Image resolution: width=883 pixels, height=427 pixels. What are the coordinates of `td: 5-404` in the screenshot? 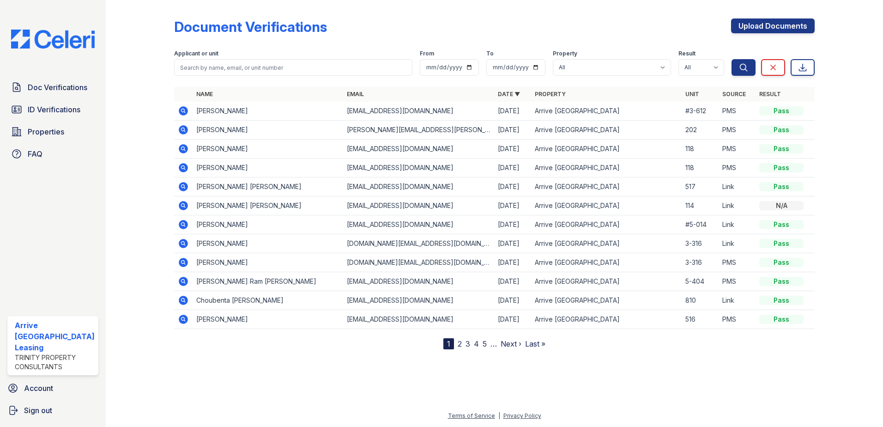 It's located at (700, 281).